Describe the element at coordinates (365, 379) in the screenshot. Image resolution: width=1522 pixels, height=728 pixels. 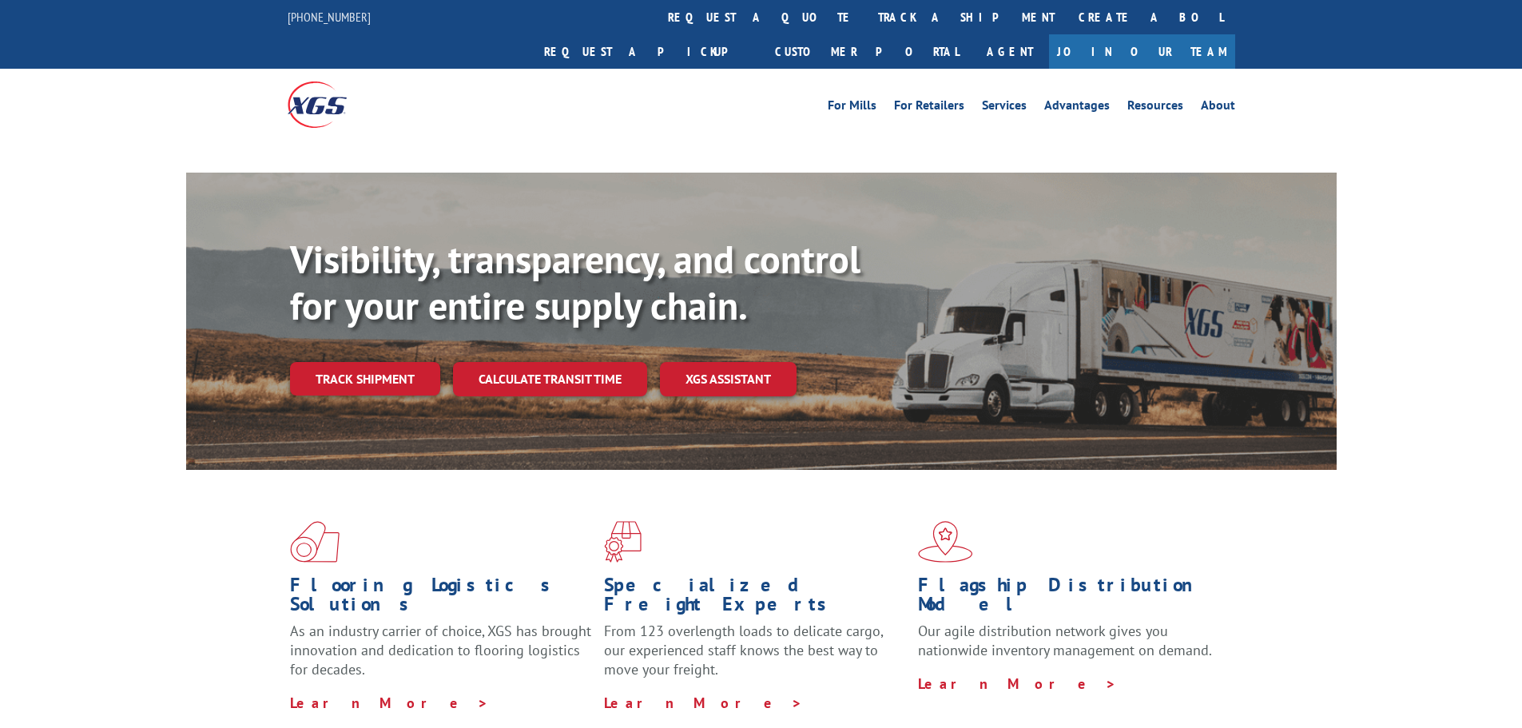
I see `a: Track shipment` at that location.